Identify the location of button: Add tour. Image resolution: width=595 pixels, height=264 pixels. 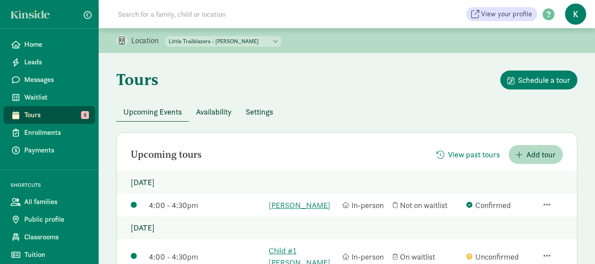
(536, 154).